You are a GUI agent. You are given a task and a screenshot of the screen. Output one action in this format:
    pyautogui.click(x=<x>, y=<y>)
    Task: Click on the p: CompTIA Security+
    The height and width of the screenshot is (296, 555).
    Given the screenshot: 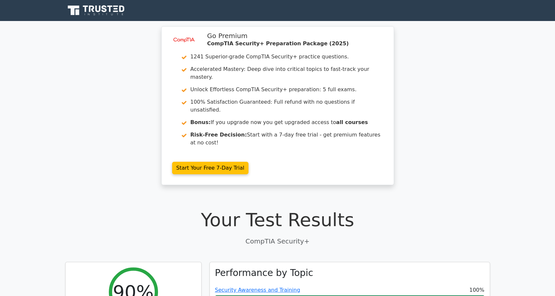 What is the action you would take?
    pyautogui.click(x=278, y=241)
    